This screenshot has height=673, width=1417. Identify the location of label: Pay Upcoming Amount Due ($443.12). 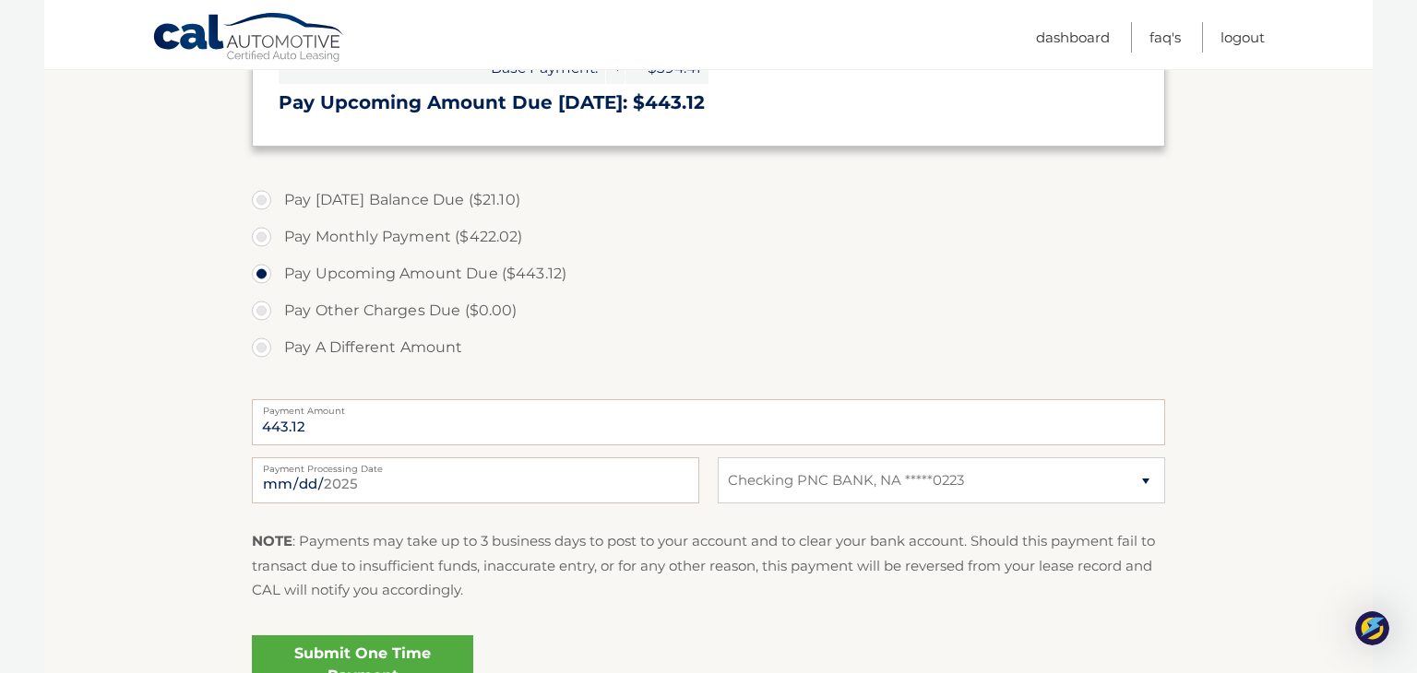
(708, 274).